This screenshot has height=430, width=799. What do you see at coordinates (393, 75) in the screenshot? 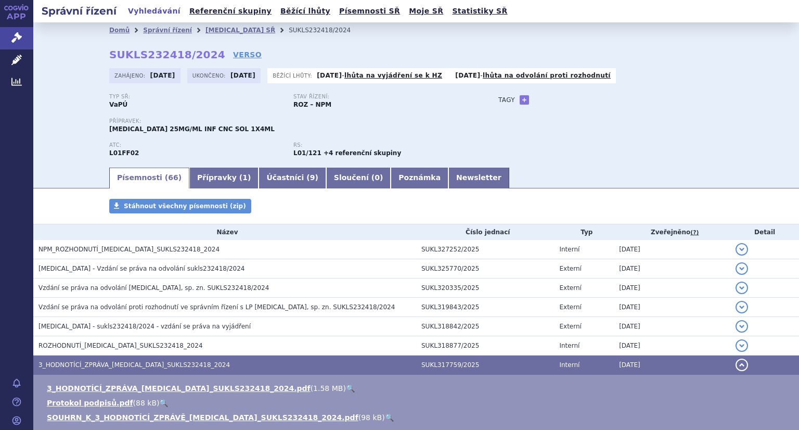
I see `a: lhůta na vyjádření se k HZ` at bounding box center [393, 75].